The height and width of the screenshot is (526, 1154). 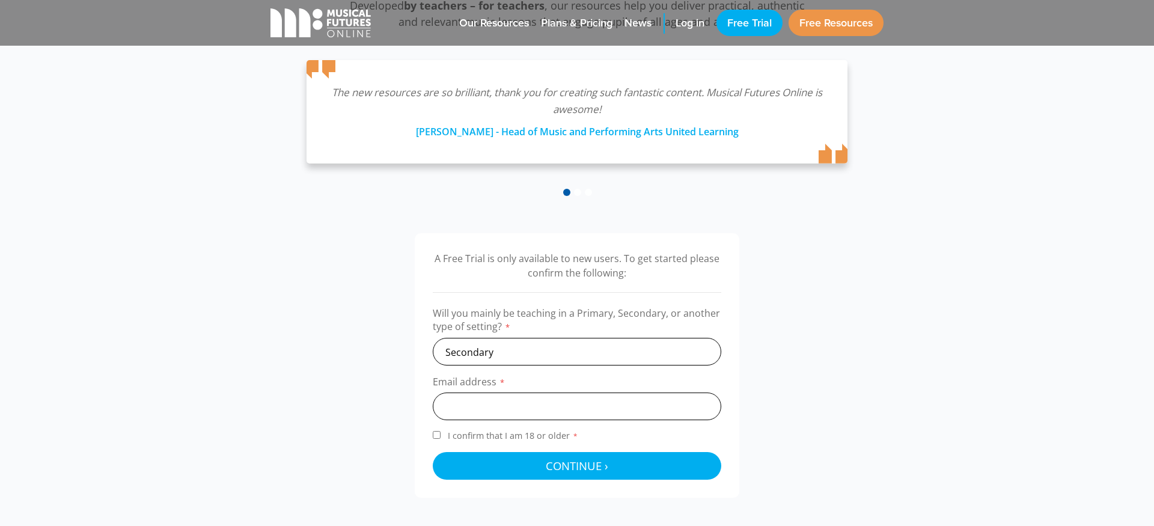 What do you see at coordinates (577, 466) in the screenshot?
I see `button: Continue ›` at bounding box center [577, 466].